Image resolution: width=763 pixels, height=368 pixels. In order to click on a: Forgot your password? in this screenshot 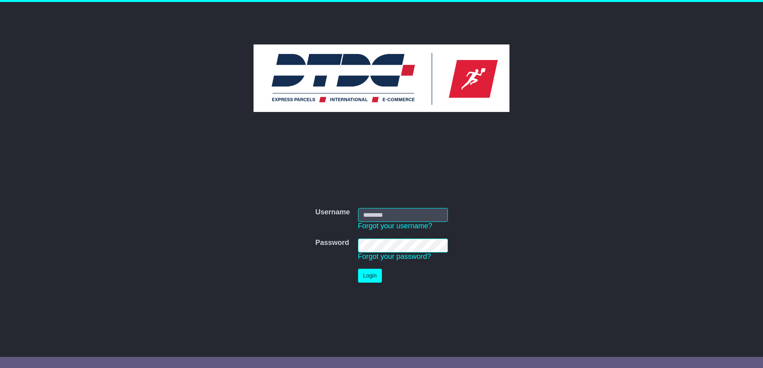, I will do `click(395, 257)`.